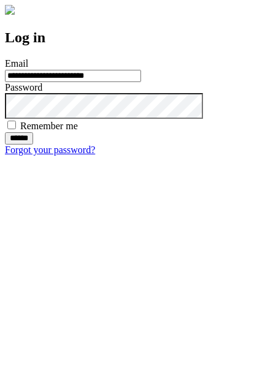 Image resolution: width=276 pixels, height=365 pixels. Describe the element at coordinates (10, 10) in the screenshot. I see `img: logo-4e3dc11c47720685a147b03b5a06dd966a58ff35d612b21f08c02c0306f2b779.png` at that location.